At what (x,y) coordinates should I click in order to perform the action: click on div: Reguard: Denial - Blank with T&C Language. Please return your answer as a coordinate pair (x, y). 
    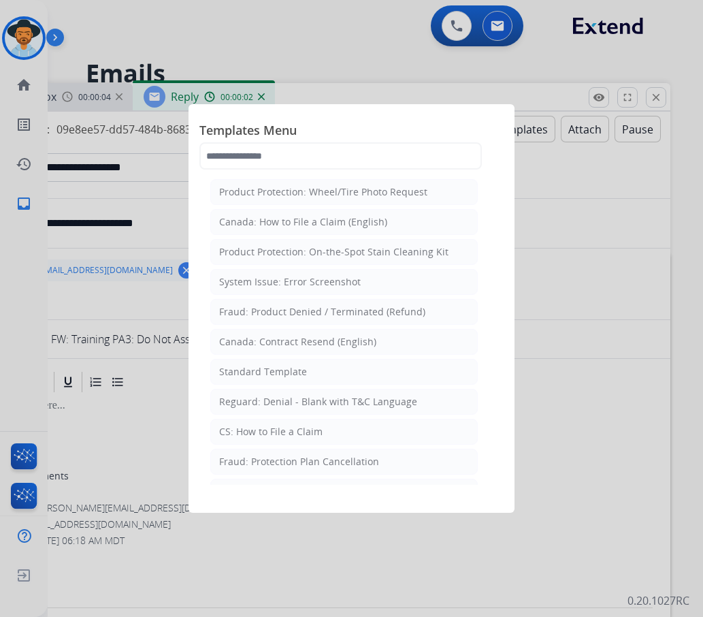
    Looking at the image, I should click on (318, 402).